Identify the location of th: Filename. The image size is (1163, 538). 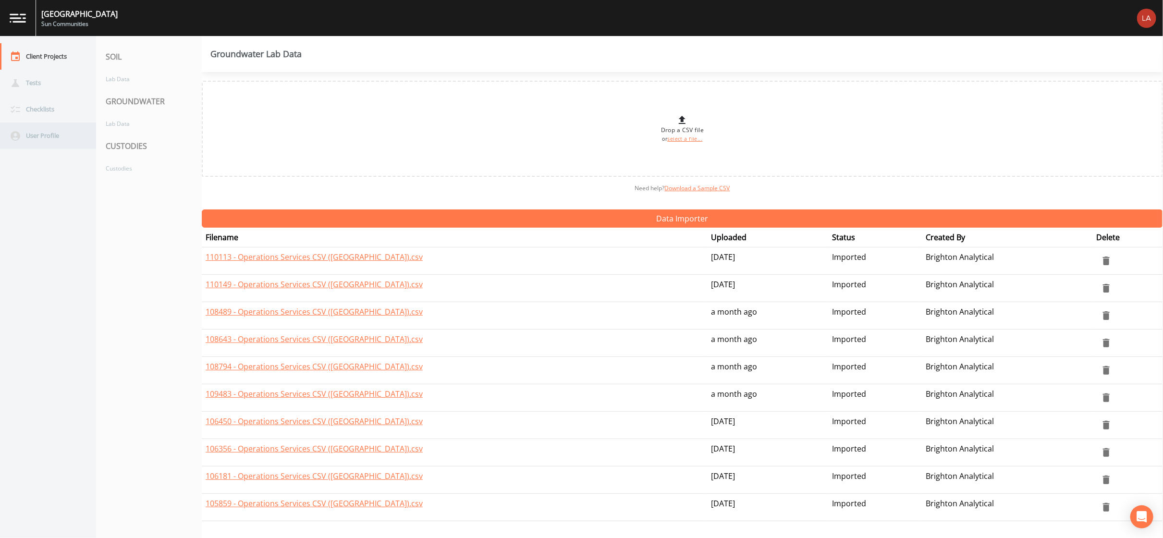
(455, 237).